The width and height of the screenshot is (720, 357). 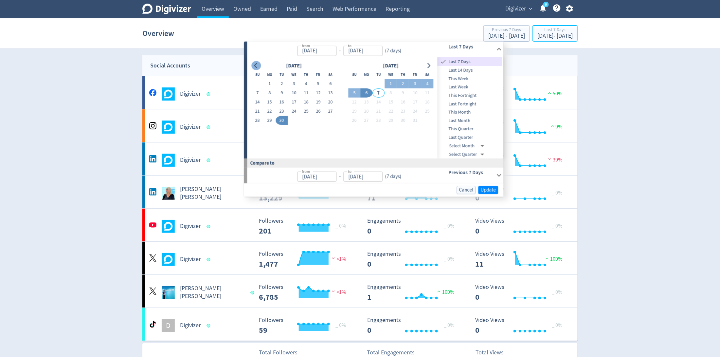 I want to click on button: 14, so click(x=257, y=102).